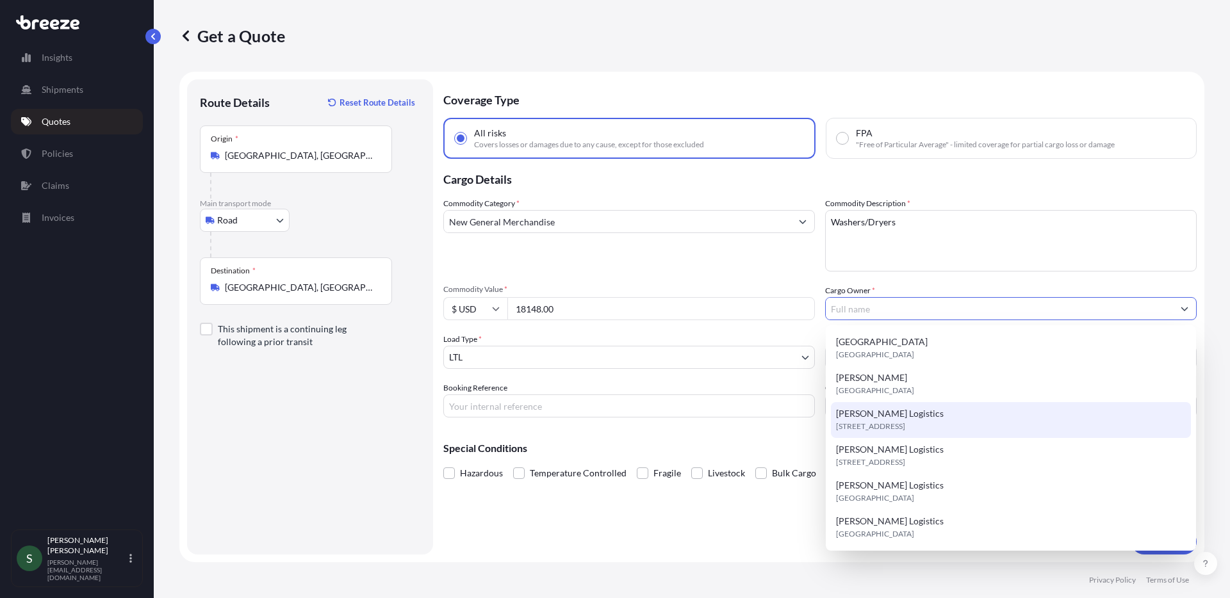 Image resolution: width=1230 pixels, height=598 pixels. I want to click on input: Your internal reference, so click(629, 406).